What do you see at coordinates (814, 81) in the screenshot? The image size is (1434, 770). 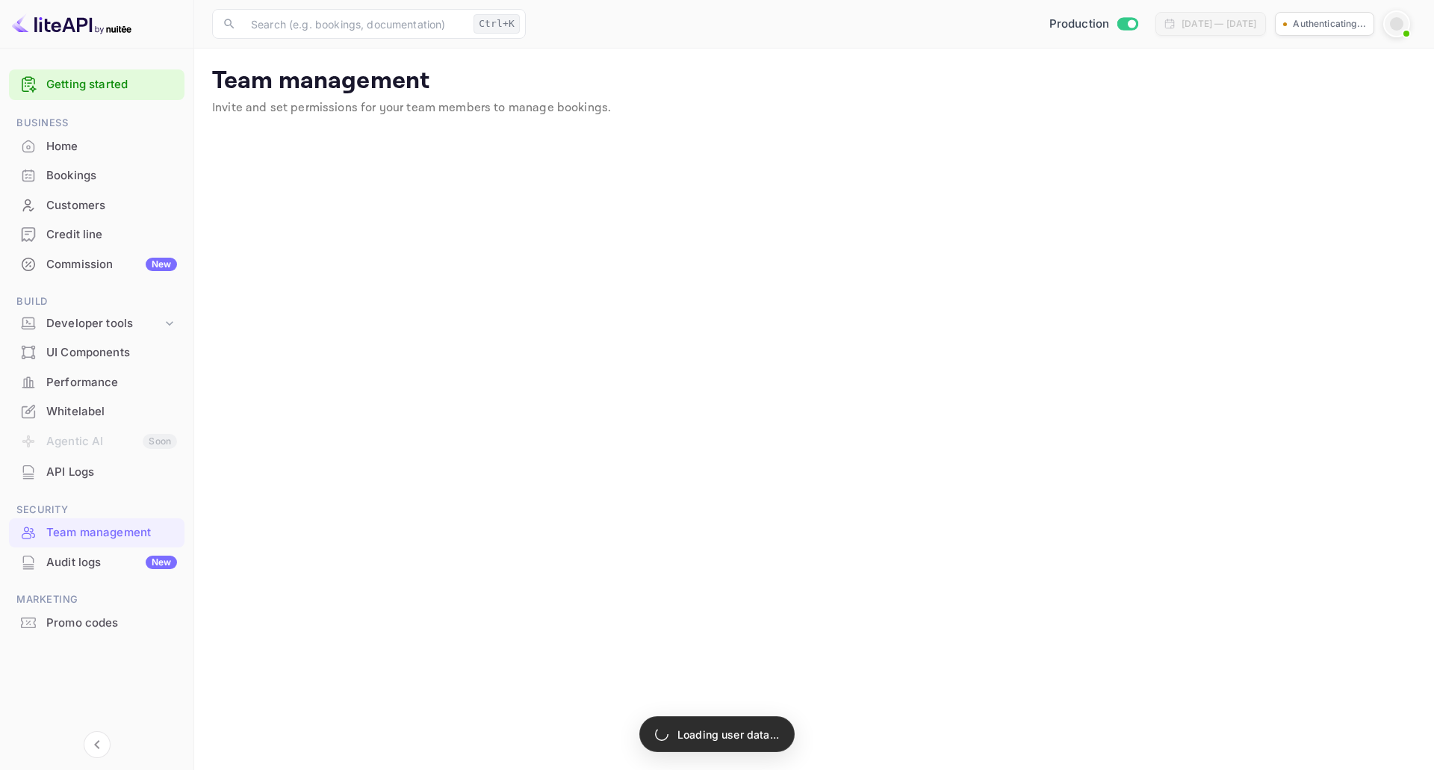 I see `p: Team management` at bounding box center [814, 81].